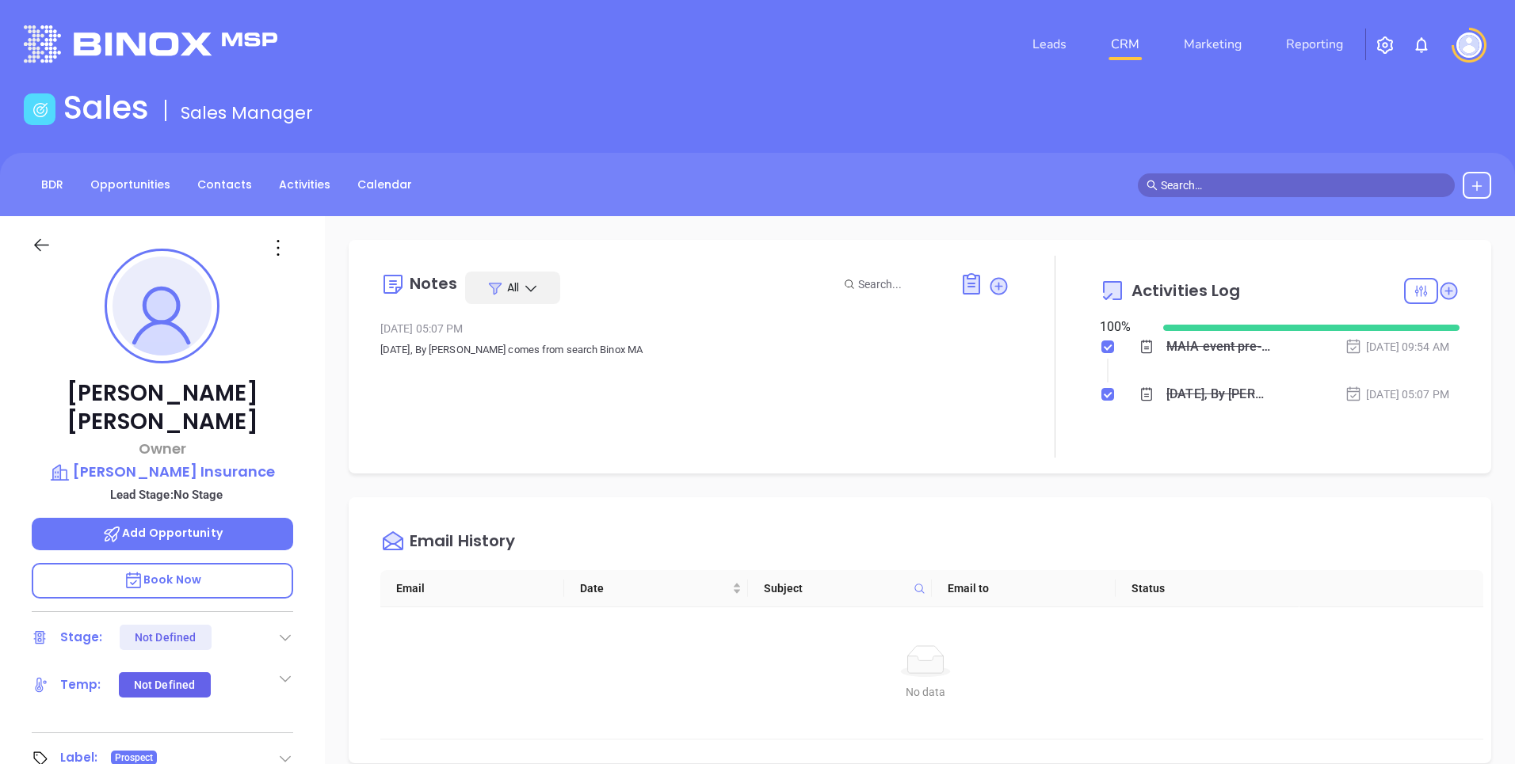 The width and height of the screenshot is (1515, 764). I want to click on span: Sales Manager, so click(246, 112).